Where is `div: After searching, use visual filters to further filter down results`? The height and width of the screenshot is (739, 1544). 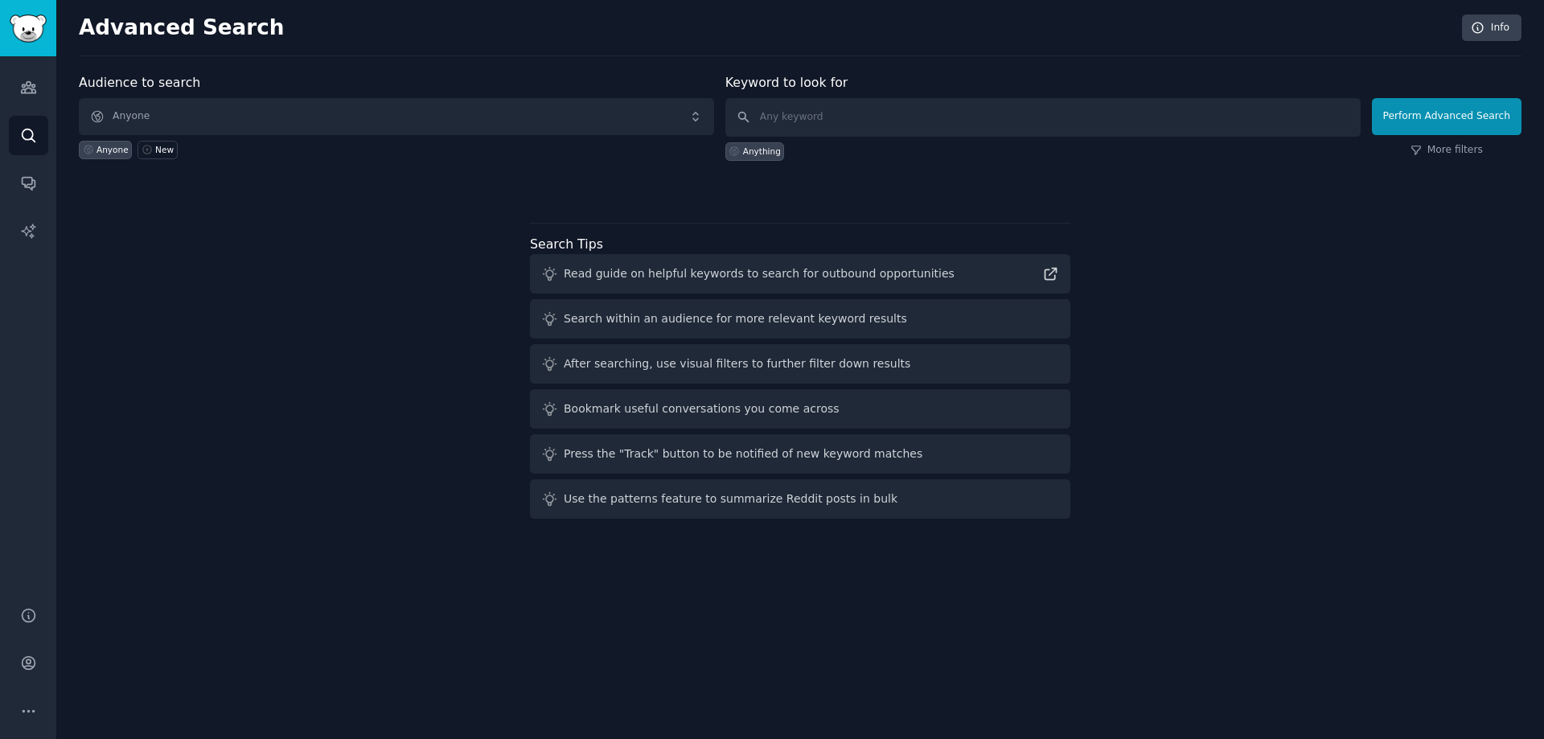 div: After searching, use visual filters to further filter down results is located at coordinates (737, 364).